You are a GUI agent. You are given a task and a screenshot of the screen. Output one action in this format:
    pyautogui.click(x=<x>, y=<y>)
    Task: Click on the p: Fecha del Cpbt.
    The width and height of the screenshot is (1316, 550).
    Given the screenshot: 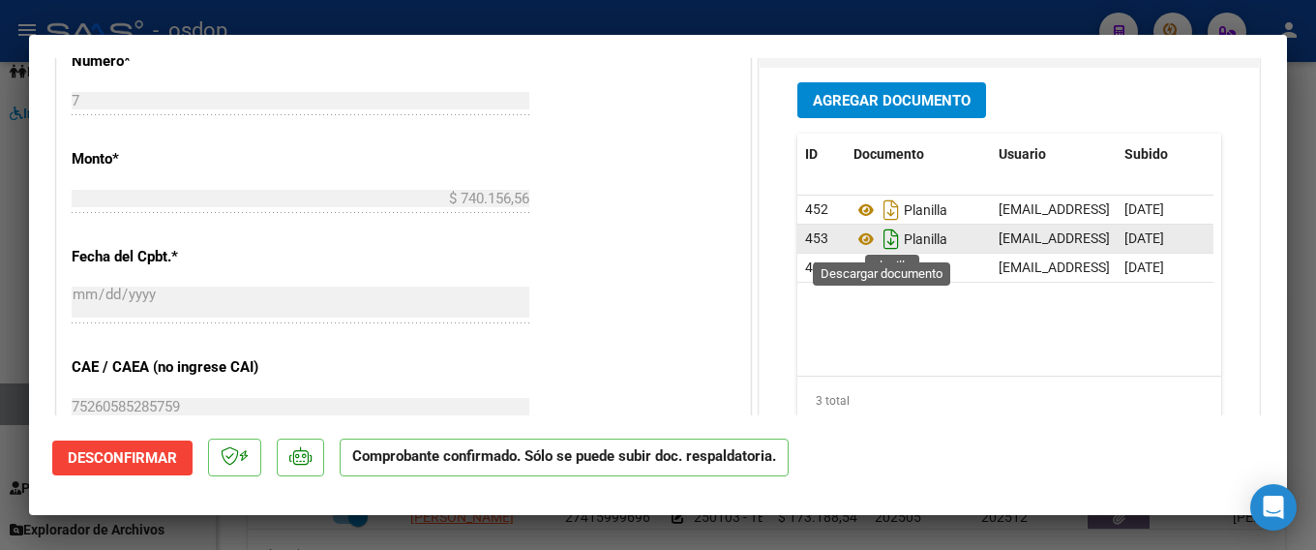 What is the action you would take?
    pyautogui.click(x=171, y=256)
    